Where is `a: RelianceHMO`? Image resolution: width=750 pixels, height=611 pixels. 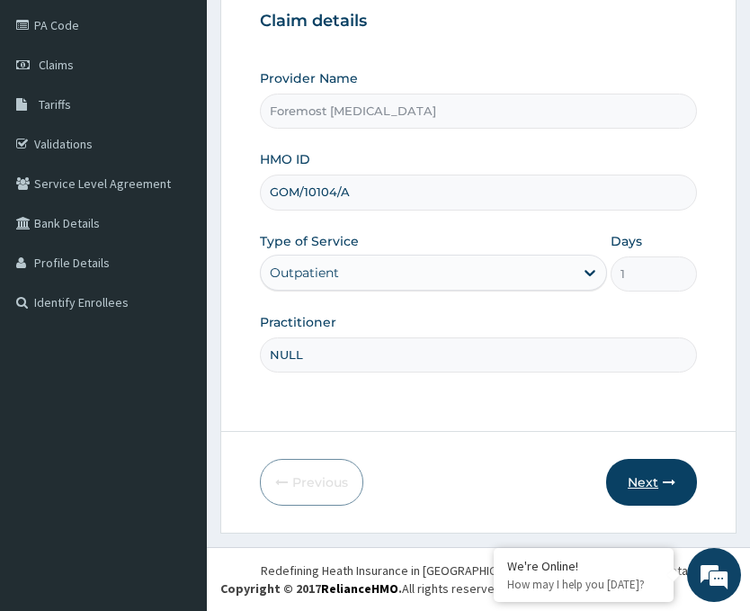
a: RelianceHMO is located at coordinates (360, 588).